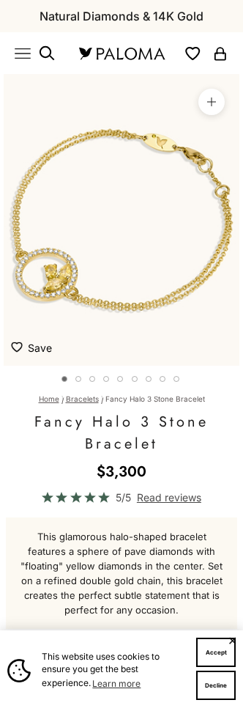 This screenshot has width=243, height=711. What do you see at coordinates (206, 53) in the screenshot?
I see `nav: Secondary navigation` at bounding box center [206, 53].